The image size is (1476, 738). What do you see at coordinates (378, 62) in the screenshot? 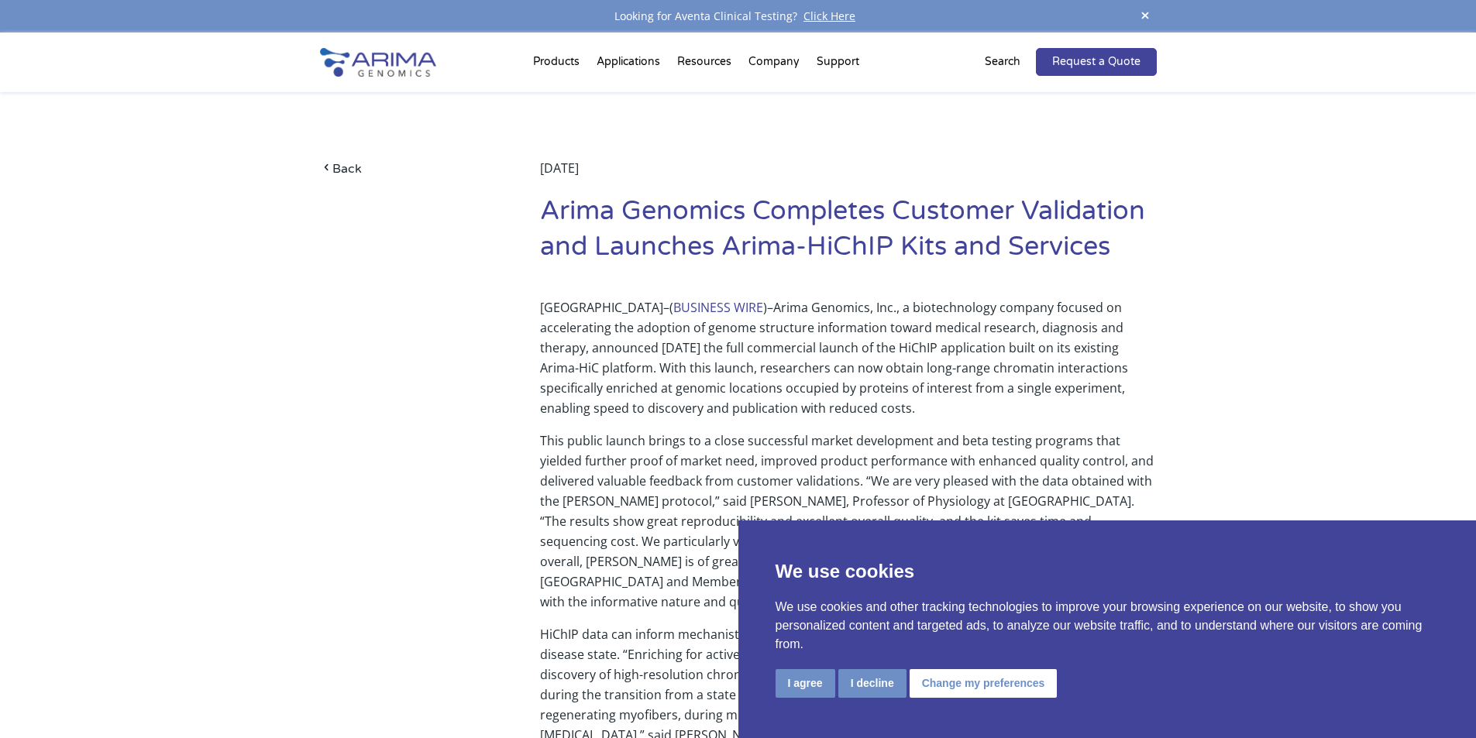
I see `img: Arima-Genomics-logo` at bounding box center [378, 62].